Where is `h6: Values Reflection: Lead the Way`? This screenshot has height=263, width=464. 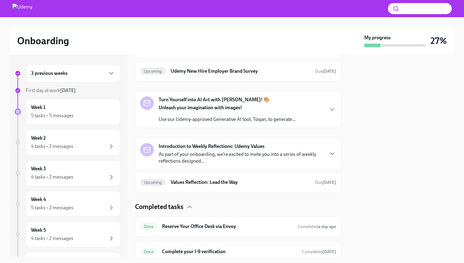 h6: Values Reflection: Lead the Way is located at coordinates (241, 182).